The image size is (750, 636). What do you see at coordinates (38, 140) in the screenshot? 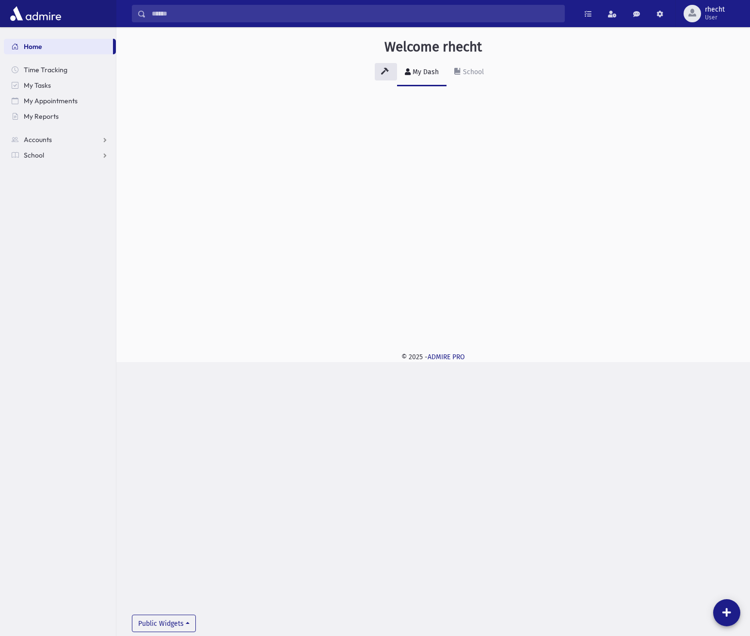
I see `span: Accounts` at bounding box center [38, 140].